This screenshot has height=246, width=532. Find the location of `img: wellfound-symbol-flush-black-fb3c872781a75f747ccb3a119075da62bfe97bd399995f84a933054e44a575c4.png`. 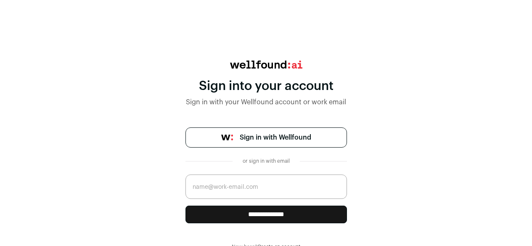

img: wellfound-symbol-flush-black-fb3c872781a75f747ccb3a119075da62bfe97bd399995f84a933054e44a575c4.png is located at coordinates (227, 137).